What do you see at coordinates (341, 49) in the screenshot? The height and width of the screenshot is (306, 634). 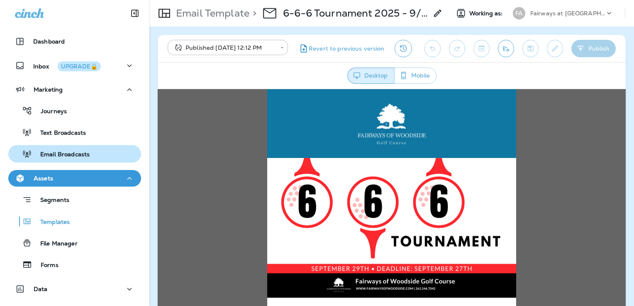 I see `button: Revert to previous version` at bounding box center [341, 49].